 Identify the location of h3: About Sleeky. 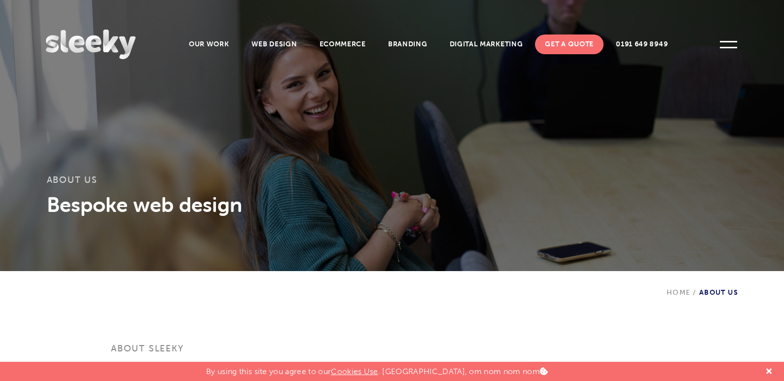
(392, 355).